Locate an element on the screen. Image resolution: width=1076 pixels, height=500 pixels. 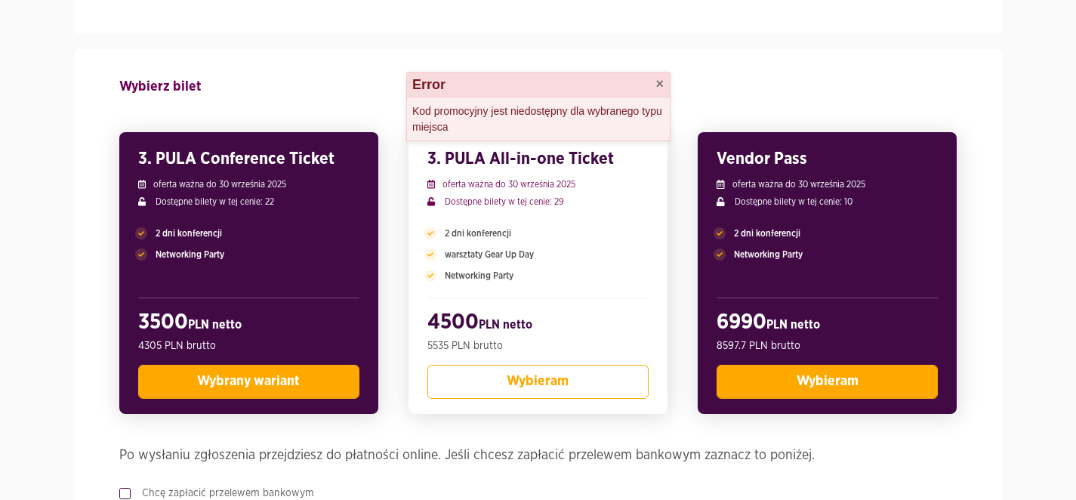
p: Dostępne bilety w tej cenie: 10 is located at coordinates (827, 202).